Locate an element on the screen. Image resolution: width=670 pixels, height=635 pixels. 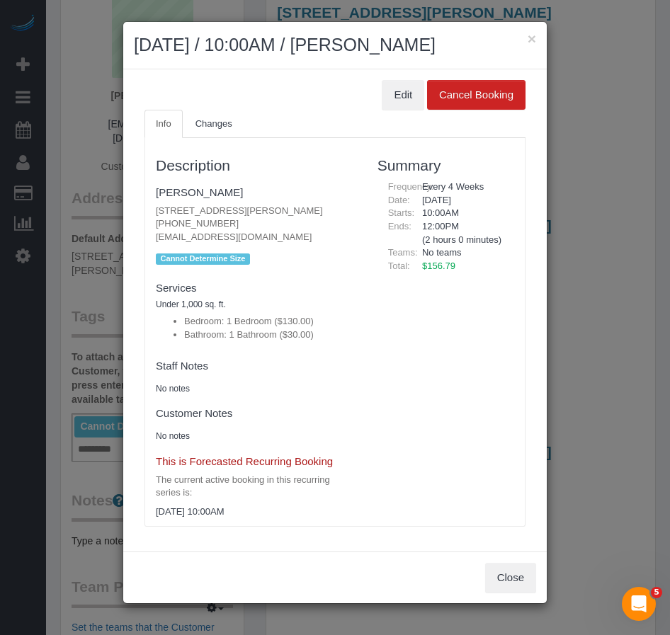
div: 10:00AM is located at coordinates (462, 213).